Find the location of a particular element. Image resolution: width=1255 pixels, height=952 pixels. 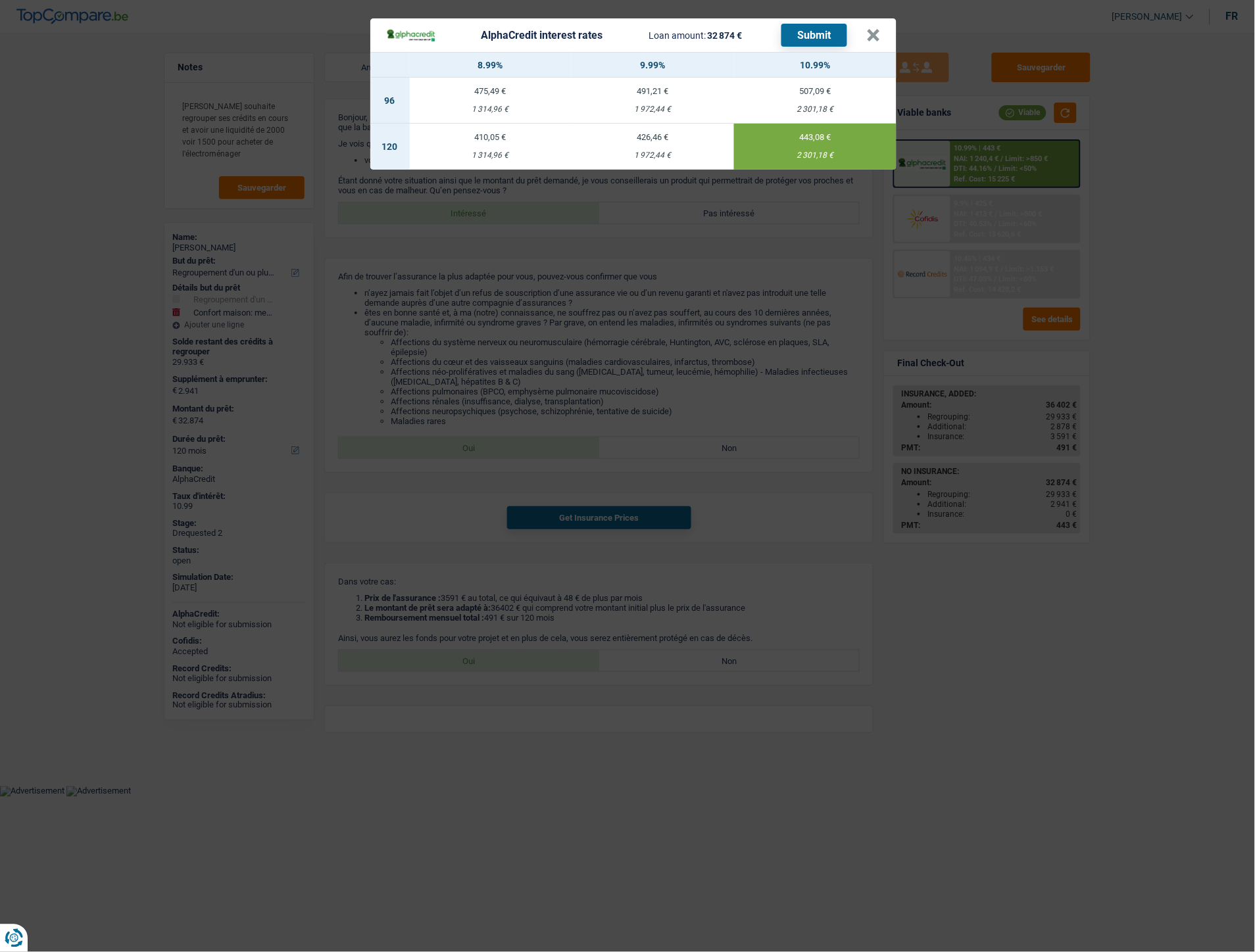

th: 9.99% is located at coordinates (652, 65).